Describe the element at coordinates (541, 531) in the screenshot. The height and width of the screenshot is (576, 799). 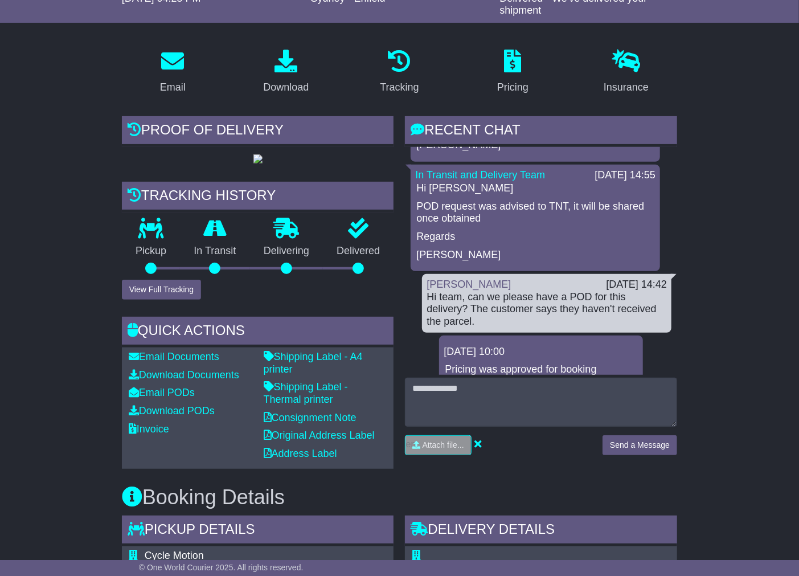
I see `div: Delivery Details` at that location.